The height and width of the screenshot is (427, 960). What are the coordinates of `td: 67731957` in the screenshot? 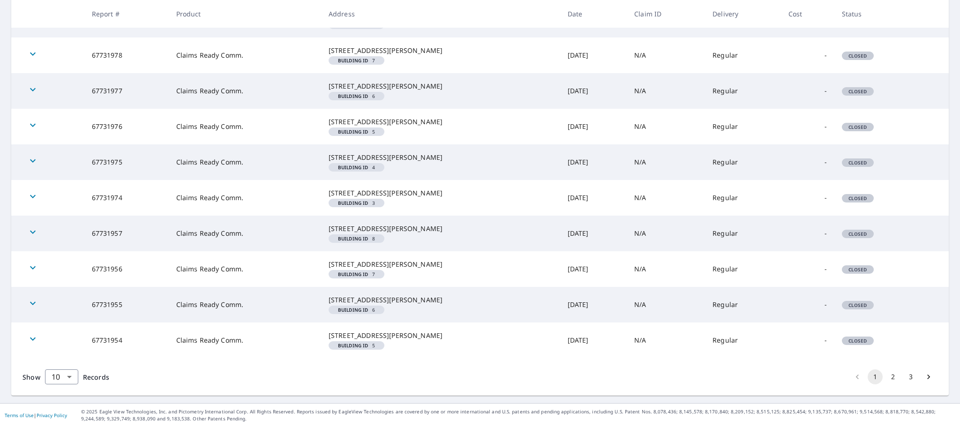 It's located at (127, 234).